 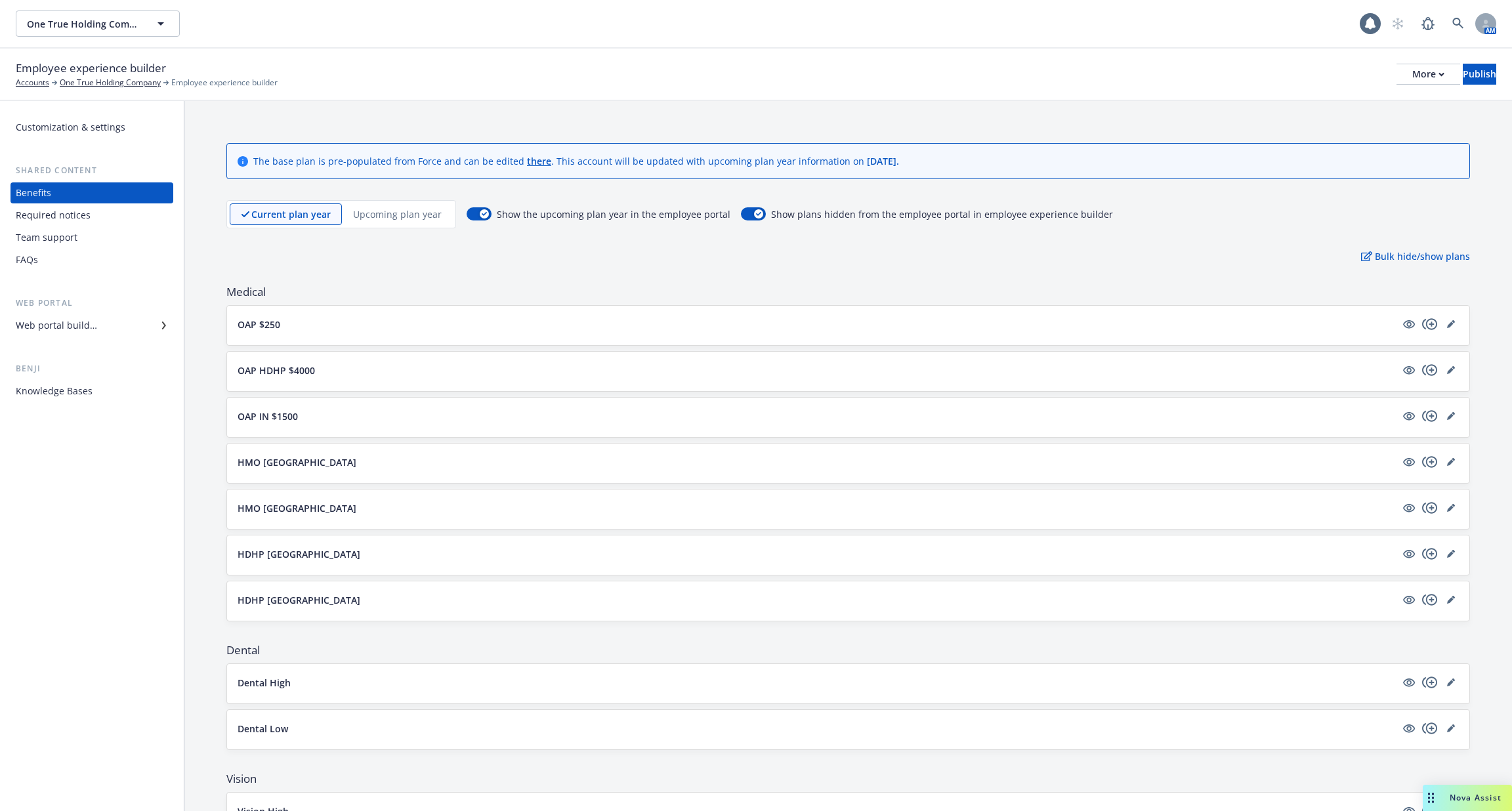 What do you see at coordinates (27, 260) in the screenshot?
I see `div: FAQs` at bounding box center [27, 260].